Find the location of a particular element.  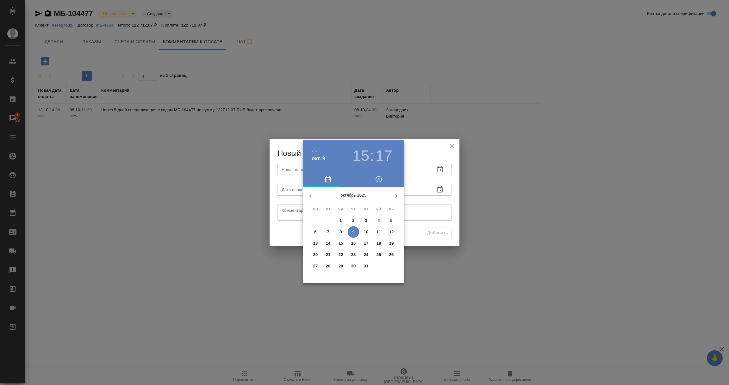

button: 25 is located at coordinates (379, 255).